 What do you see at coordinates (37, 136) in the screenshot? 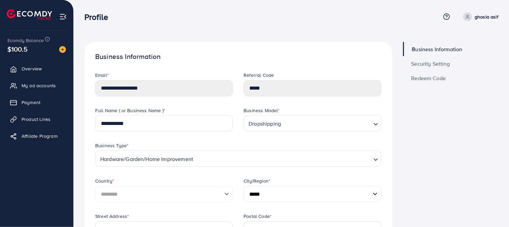
I see `a: Affiliate Program` at bounding box center [37, 136].